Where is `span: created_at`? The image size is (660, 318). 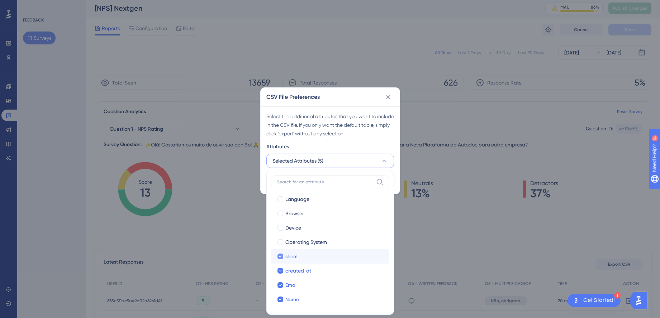 span: created_at is located at coordinates (298, 271).